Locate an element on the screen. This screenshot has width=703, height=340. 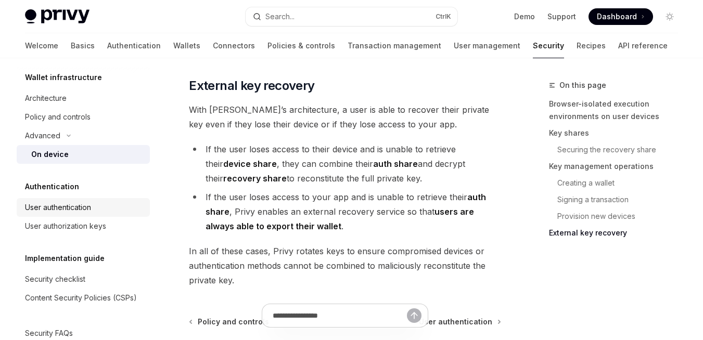
div: On device is located at coordinates (50, 155).